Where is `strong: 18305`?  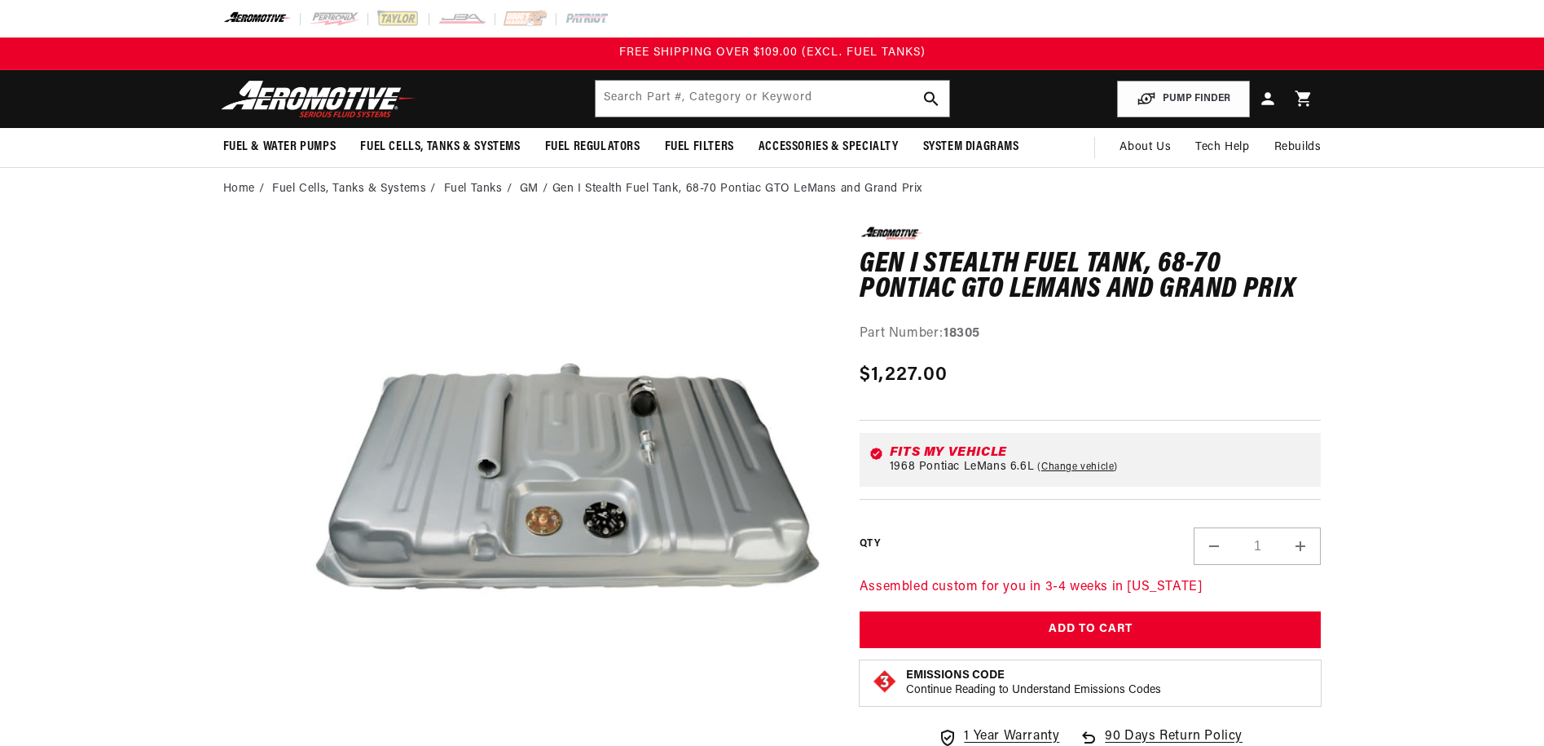
strong: 18305 is located at coordinates (961, 333).